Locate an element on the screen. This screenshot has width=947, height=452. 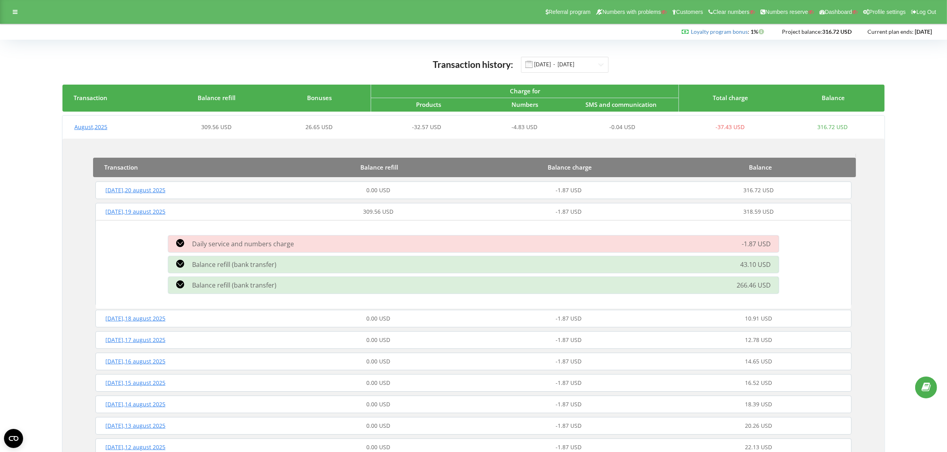
span: Numbers reserve is located at coordinates (786, 12).